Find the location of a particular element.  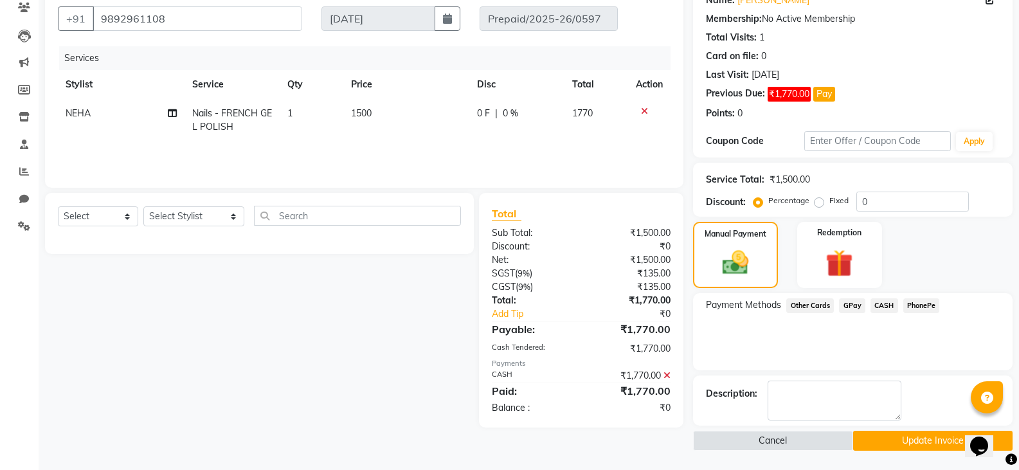

span: Other Cards is located at coordinates (810, 305).